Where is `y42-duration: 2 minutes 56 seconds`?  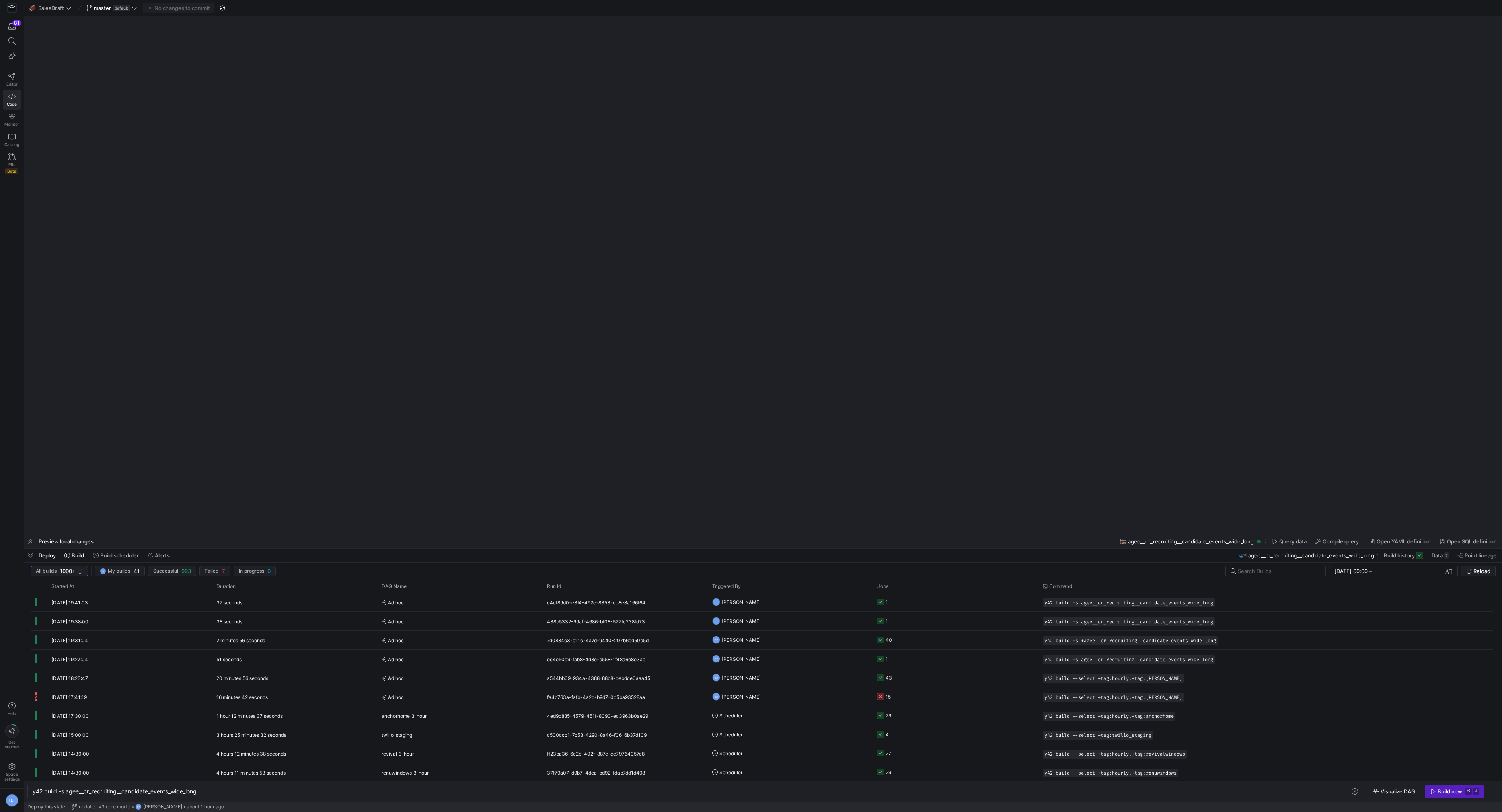
y42-duration: 2 minutes 56 seconds is located at coordinates (240, 640).